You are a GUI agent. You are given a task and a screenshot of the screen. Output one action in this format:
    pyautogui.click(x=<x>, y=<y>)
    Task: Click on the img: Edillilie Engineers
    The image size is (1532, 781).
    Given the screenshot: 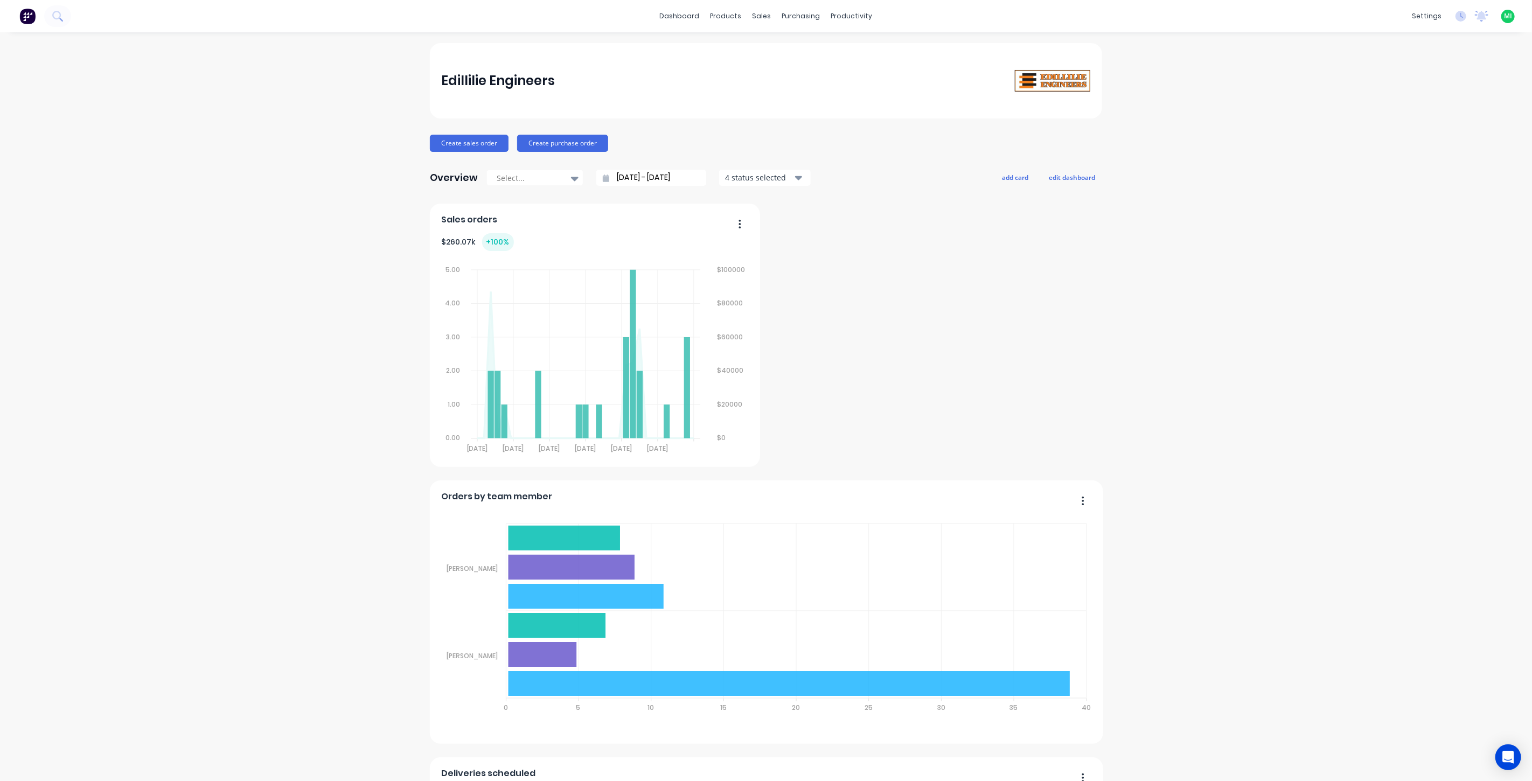 What is the action you would take?
    pyautogui.click(x=1053, y=81)
    